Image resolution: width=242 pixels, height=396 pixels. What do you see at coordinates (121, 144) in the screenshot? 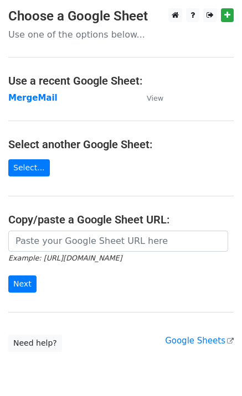
I see `h4: Select another Google Sheet:` at bounding box center [121, 144].